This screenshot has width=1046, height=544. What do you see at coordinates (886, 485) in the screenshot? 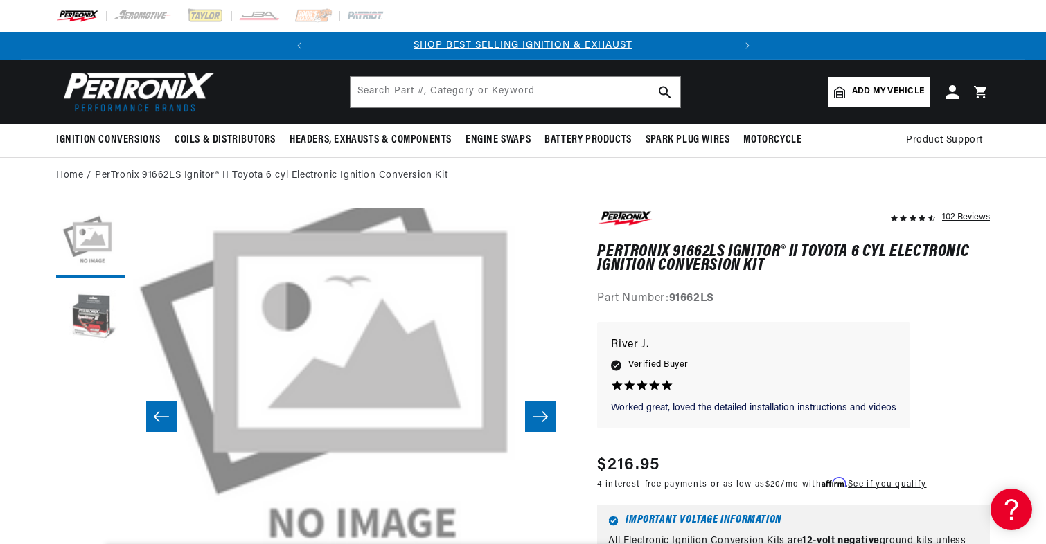
I see `a: See if you qualify - Learn more about Affirm Financing (opens in modal)` at bounding box center [886, 485].